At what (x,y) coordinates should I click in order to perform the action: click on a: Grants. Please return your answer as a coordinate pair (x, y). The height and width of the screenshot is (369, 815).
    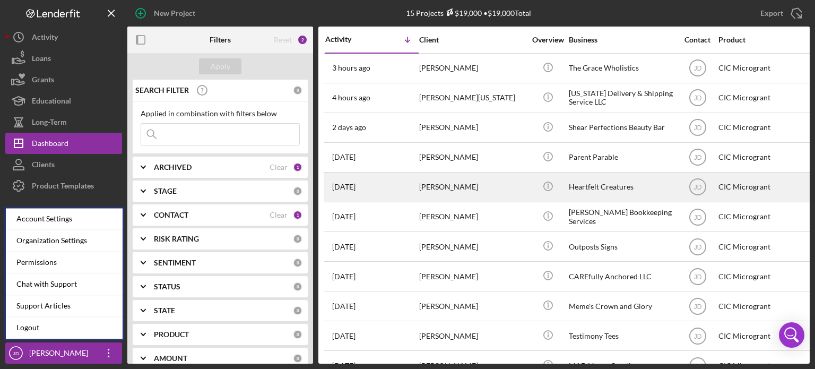
    Looking at the image, I should click on (64, 80).